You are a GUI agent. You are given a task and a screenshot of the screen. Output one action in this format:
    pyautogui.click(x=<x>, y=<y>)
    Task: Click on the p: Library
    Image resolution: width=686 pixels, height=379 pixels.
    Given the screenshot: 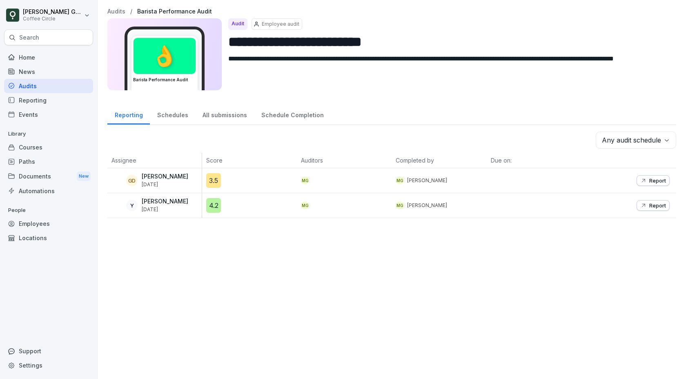 What is the action you would take?
    pyautogui.click(x=49, y=134)
    